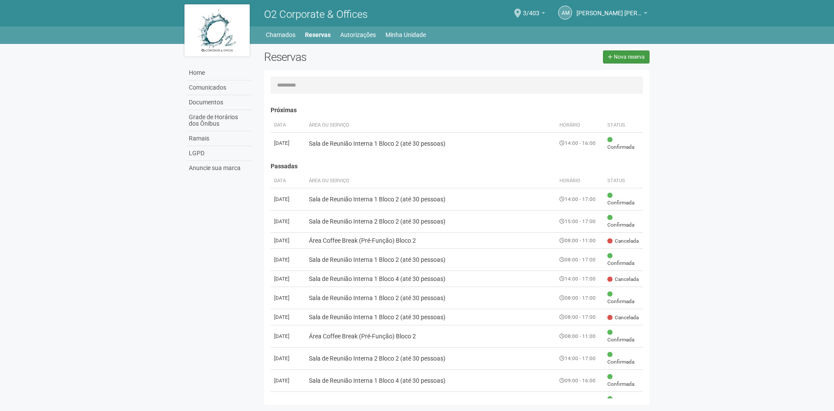  What do you see at coordinates (580, 381) in the screenshot?
I see `td: 09:00 - 16:00` at bounding box center [580, 381].